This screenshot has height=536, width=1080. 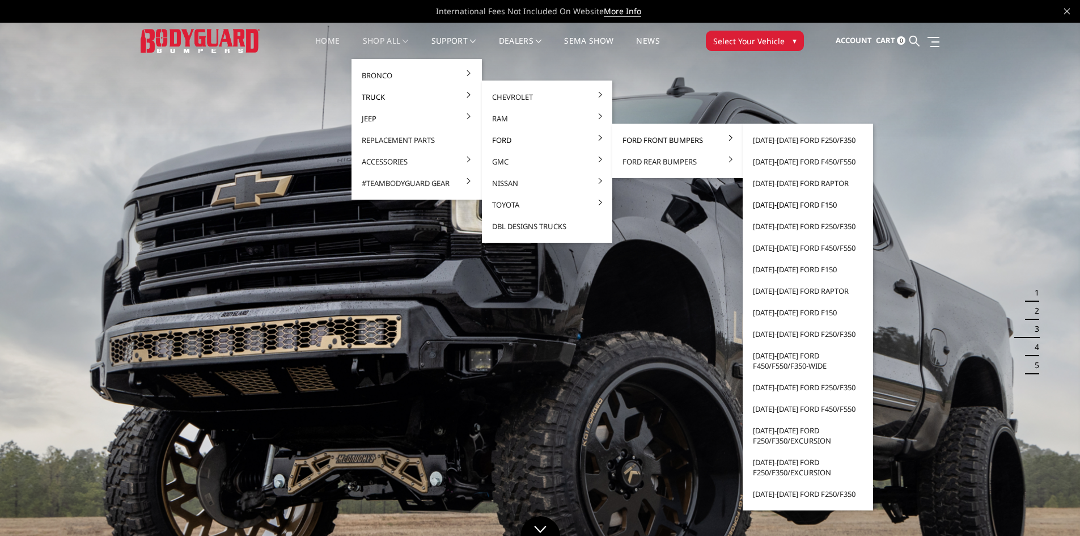 What do you see at coordinates (678, 140) in the screenshot?
I see `a: Ford Front Bumpers` at bounding box center [678, 140].